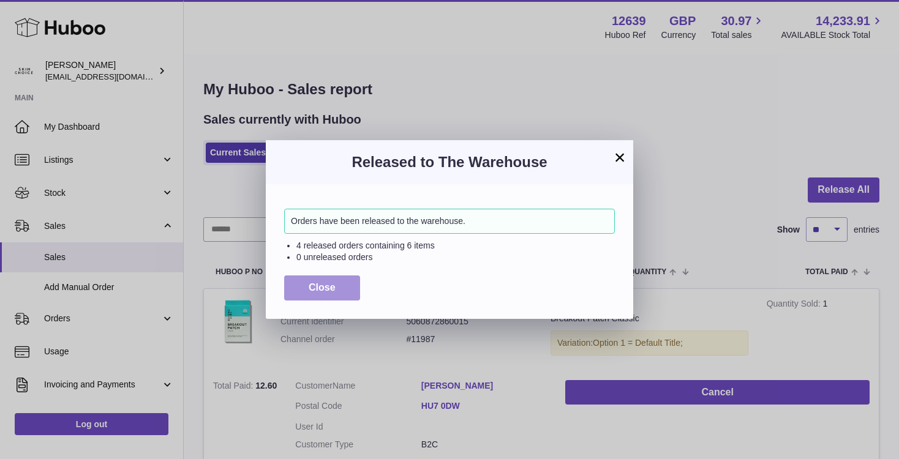 The height and width of the screenshot is (459, 899). Describe the element at coordinates (322, 288) in the screenshot. I see `button: Close` at that location.